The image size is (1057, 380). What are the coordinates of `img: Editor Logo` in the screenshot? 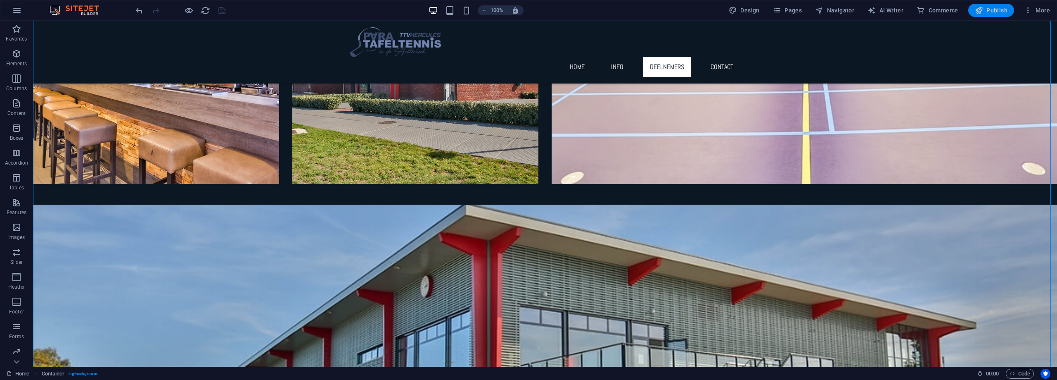 It's located at (78, 10).